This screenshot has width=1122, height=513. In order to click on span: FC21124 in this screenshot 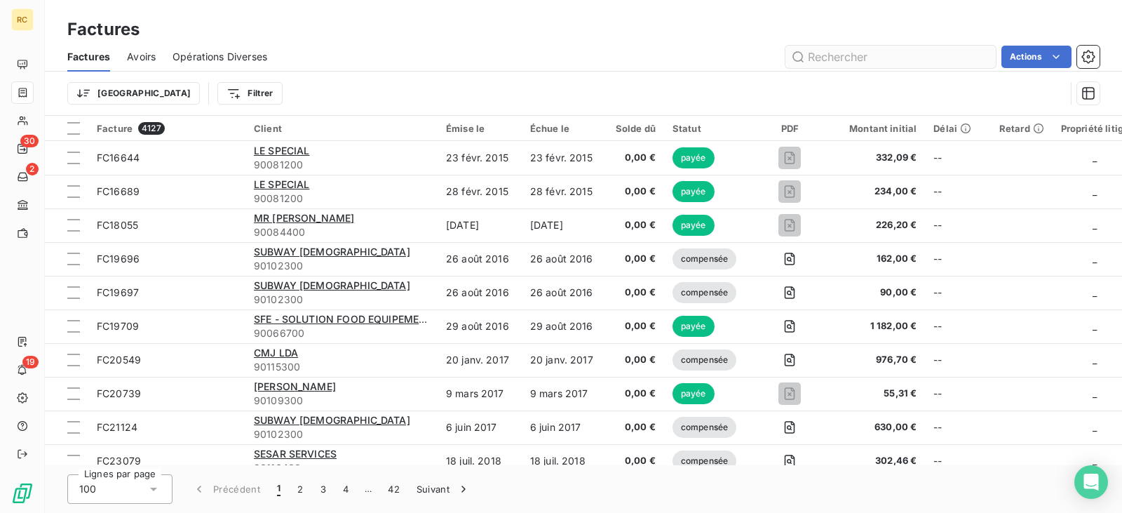, I will do `click(117, 426)`.